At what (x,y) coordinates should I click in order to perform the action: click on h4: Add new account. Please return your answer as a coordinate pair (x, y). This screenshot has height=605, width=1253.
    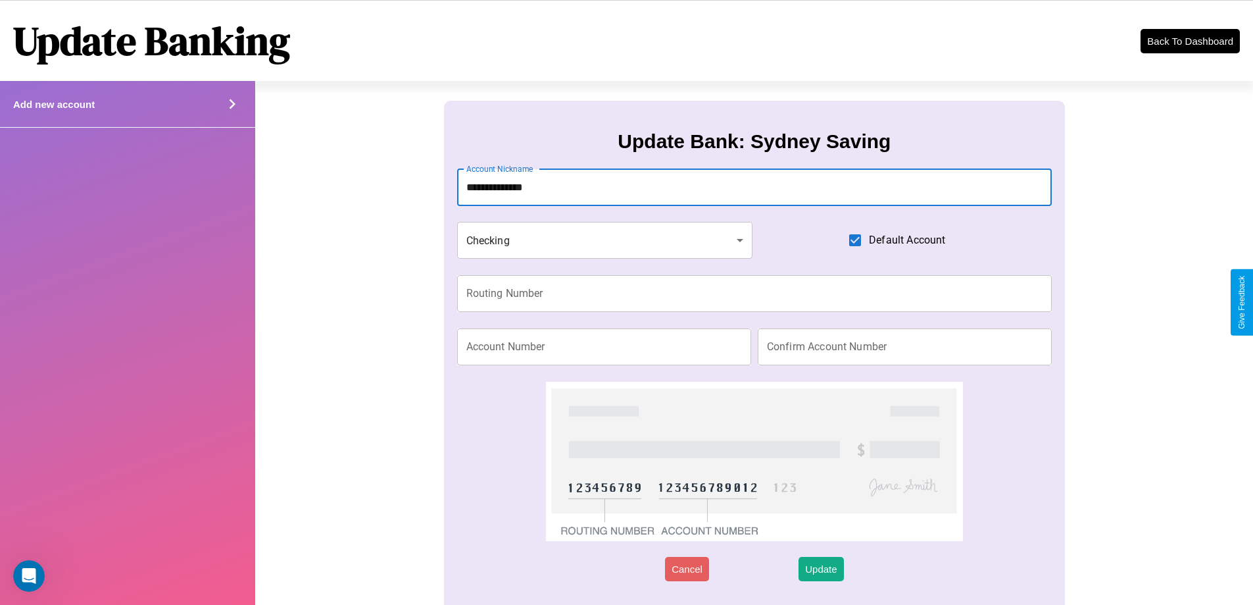
    Looking at the image, I should click on (54, 104).